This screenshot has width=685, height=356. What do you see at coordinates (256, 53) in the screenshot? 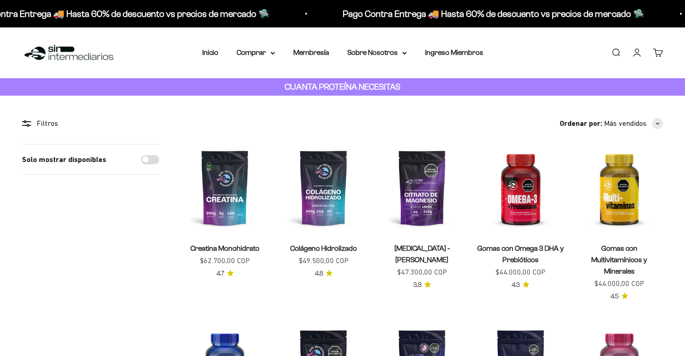
I see `summary: Comprar` at bounding box center [256, 53].